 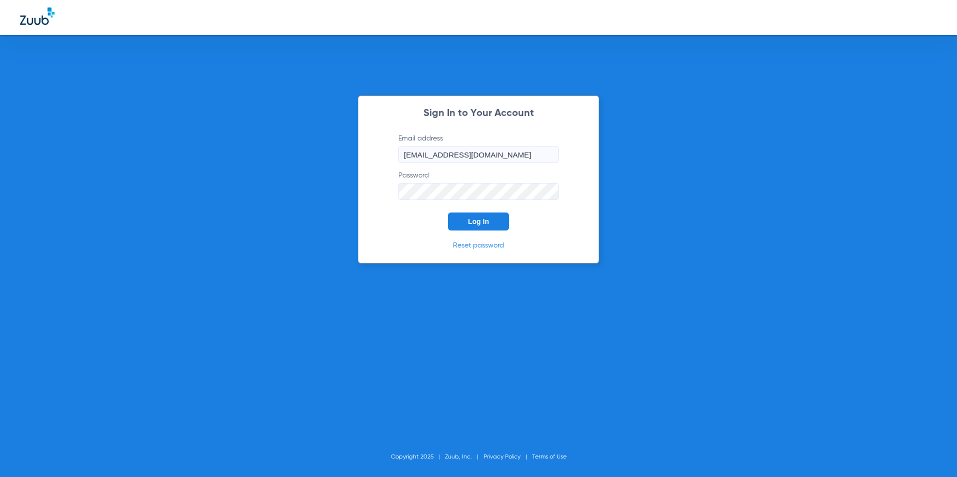 I want to click on li: Zuub, Inc., so click(x=464, y=457).